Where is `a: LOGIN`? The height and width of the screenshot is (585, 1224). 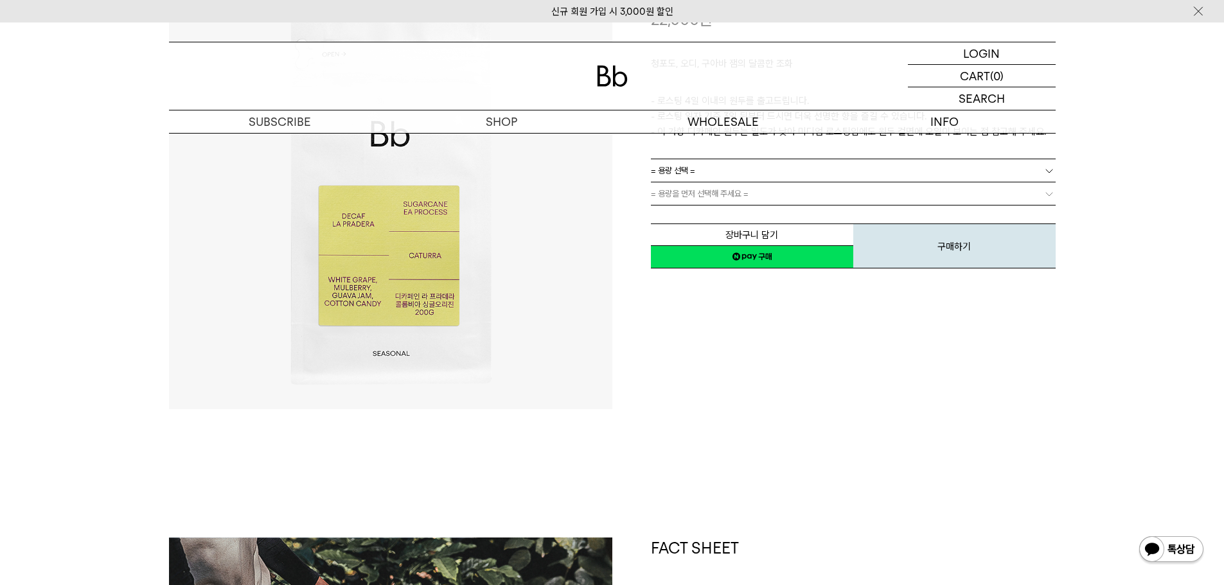
a: LOGIN is located at coordinates (982, 53).